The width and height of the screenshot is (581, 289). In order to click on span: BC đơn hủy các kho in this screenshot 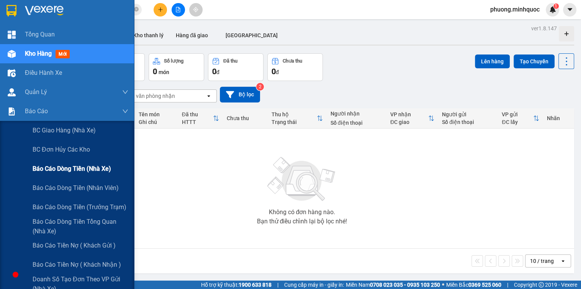, I will do `click(61, 149)`.